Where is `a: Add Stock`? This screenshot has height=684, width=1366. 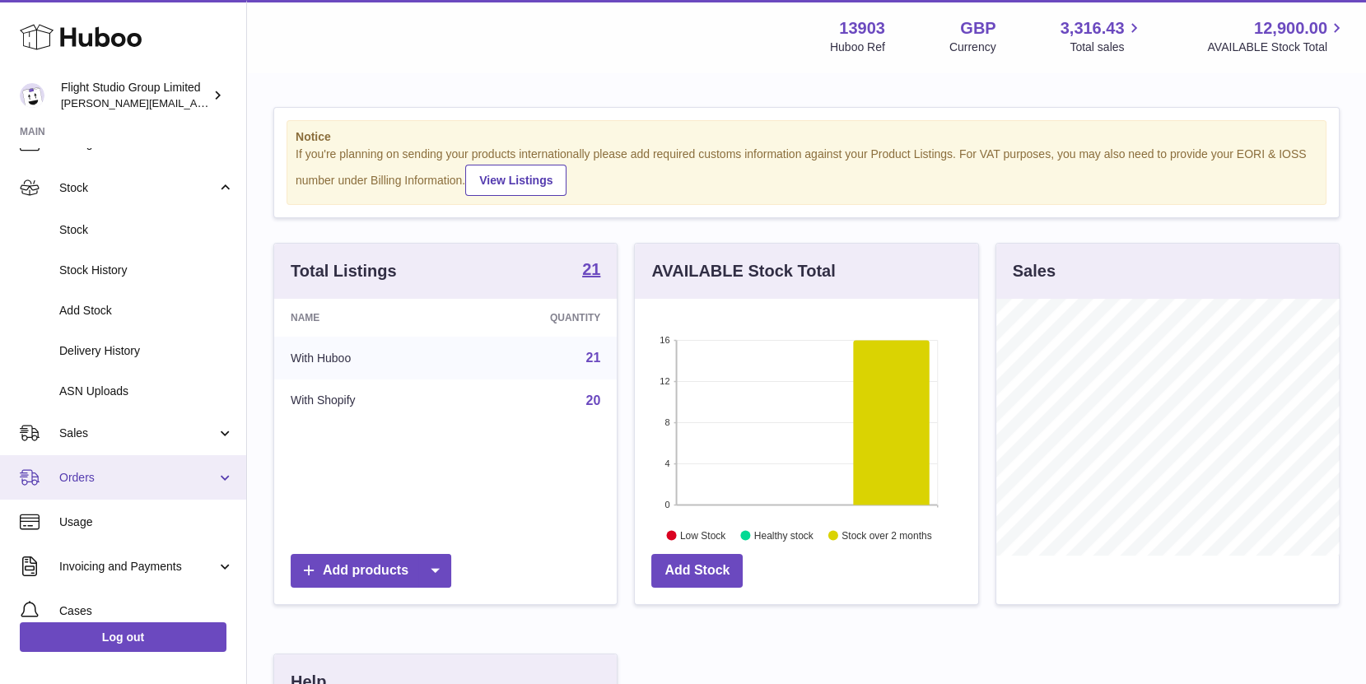 a: Add Stock is located at coordinates (697, 571).